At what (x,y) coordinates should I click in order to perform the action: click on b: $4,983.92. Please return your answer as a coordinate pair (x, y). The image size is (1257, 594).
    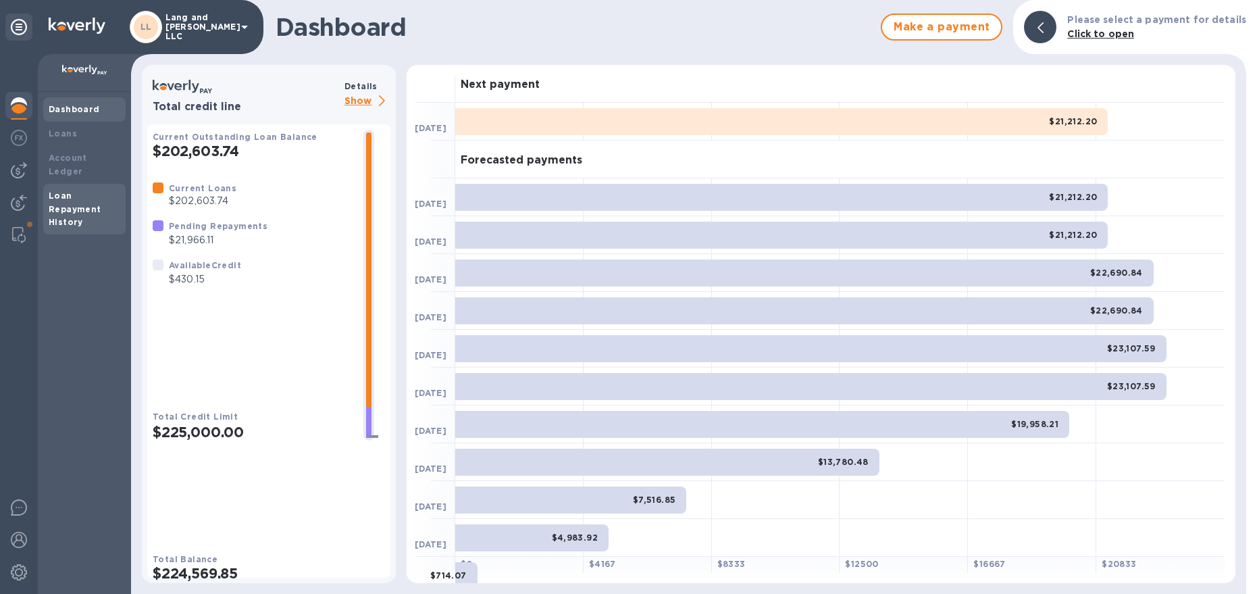
    Looking at the image, I should click on (575, 537).